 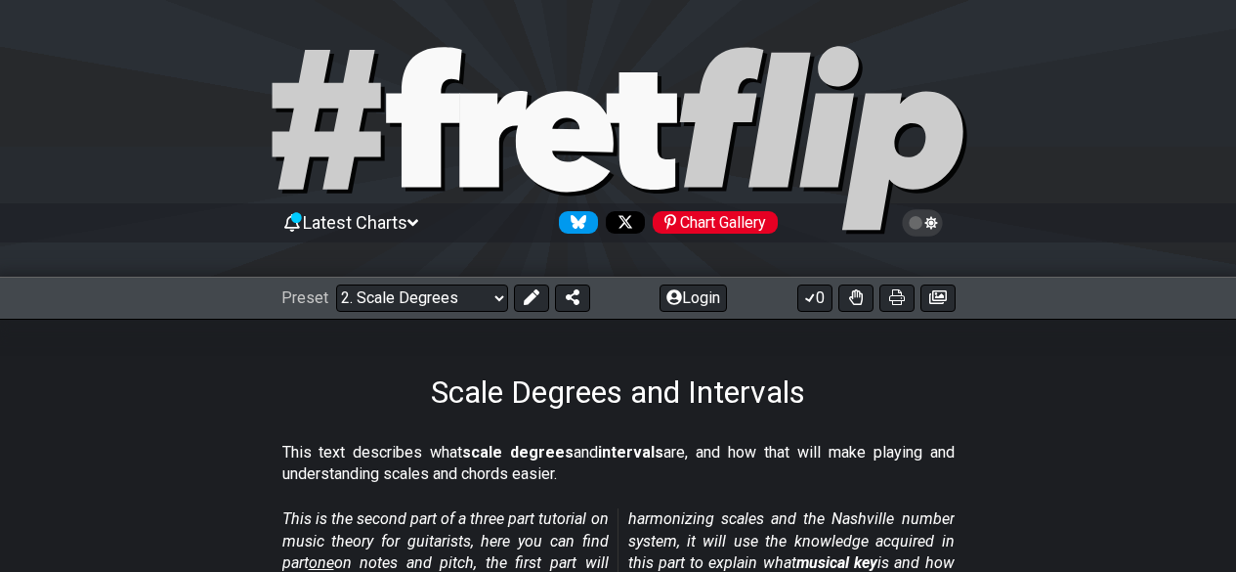 I want to click on strong: musical key, so click(x=837, y=562).